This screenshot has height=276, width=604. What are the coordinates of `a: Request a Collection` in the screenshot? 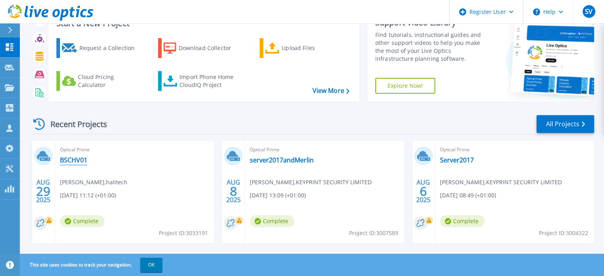 It's located at (100, 48).